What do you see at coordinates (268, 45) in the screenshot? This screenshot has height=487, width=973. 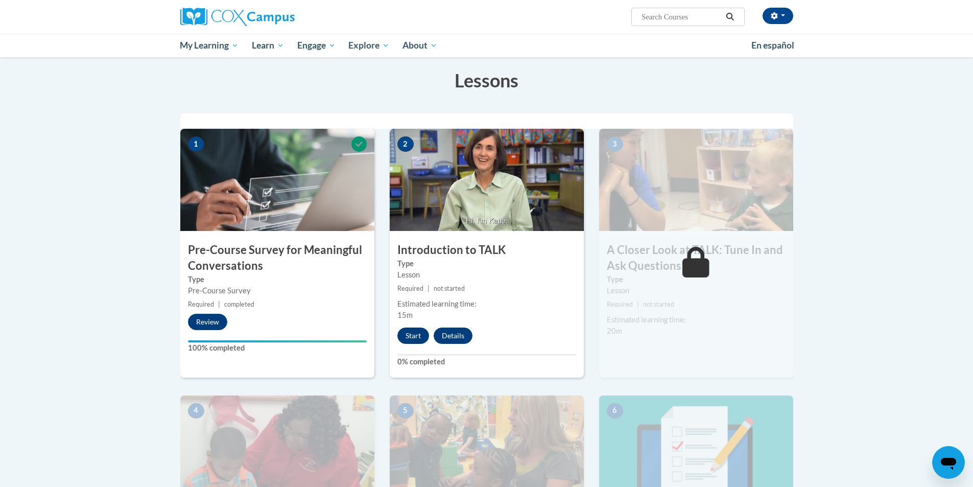 I see `span: Learn` at bounding box center [268, 45].